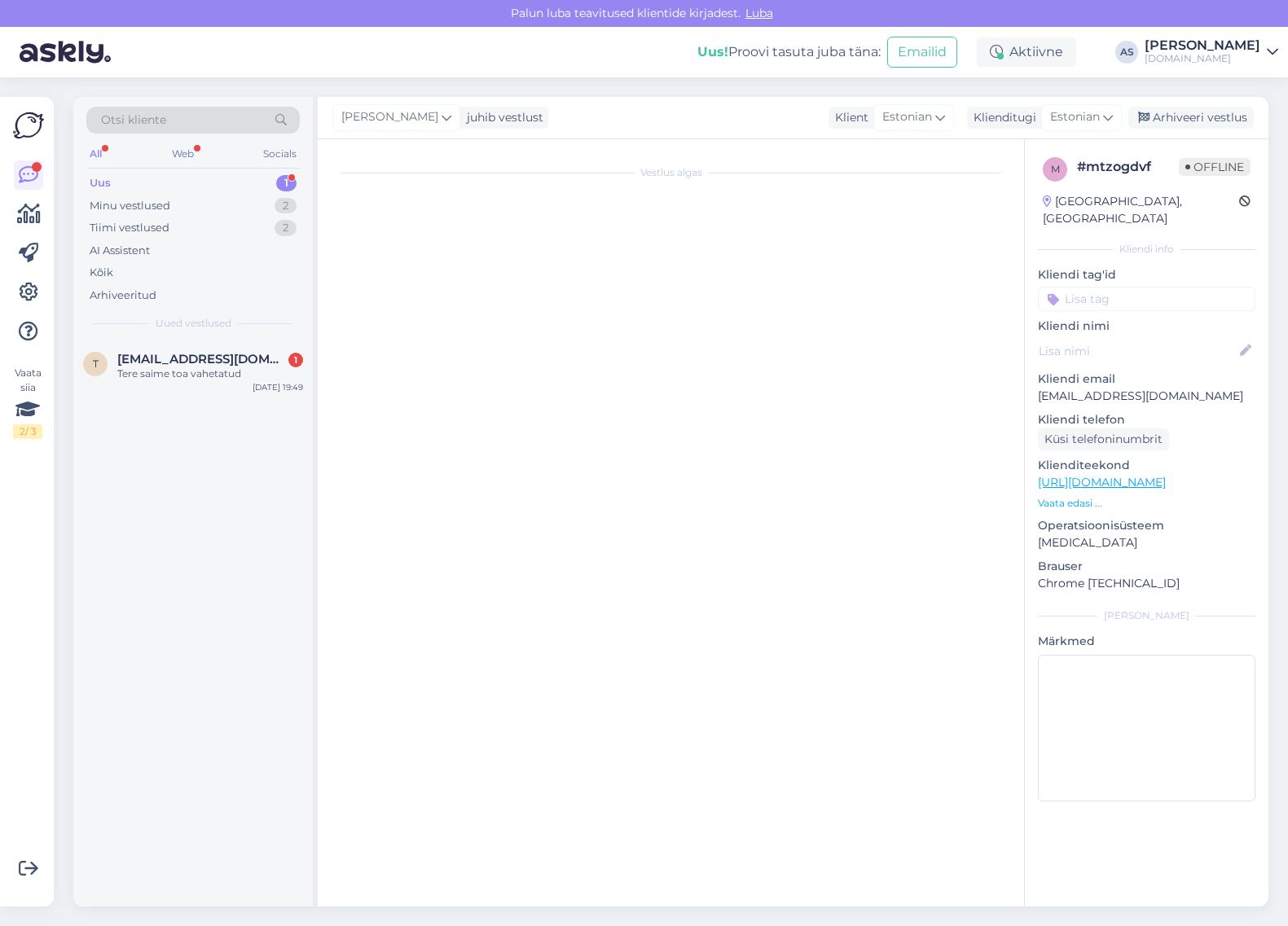  What do you see at coordinates (27, 432) in the screenshot?
I see `div: 2 / 3` at bounding box center [27, 432].